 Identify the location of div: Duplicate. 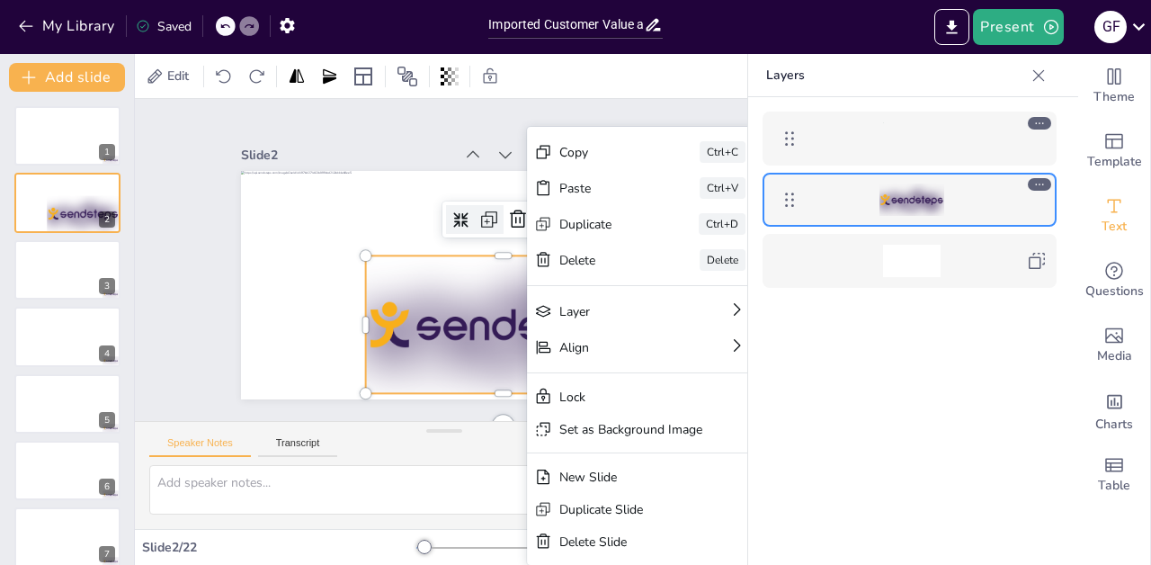
(604, 224).